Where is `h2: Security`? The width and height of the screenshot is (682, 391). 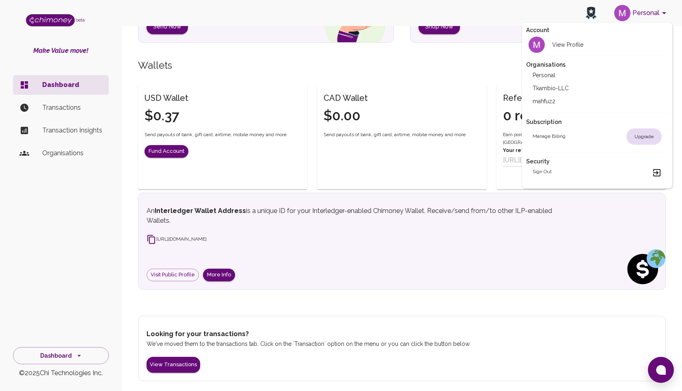 h2: Security is located at coordinates (597, 161).